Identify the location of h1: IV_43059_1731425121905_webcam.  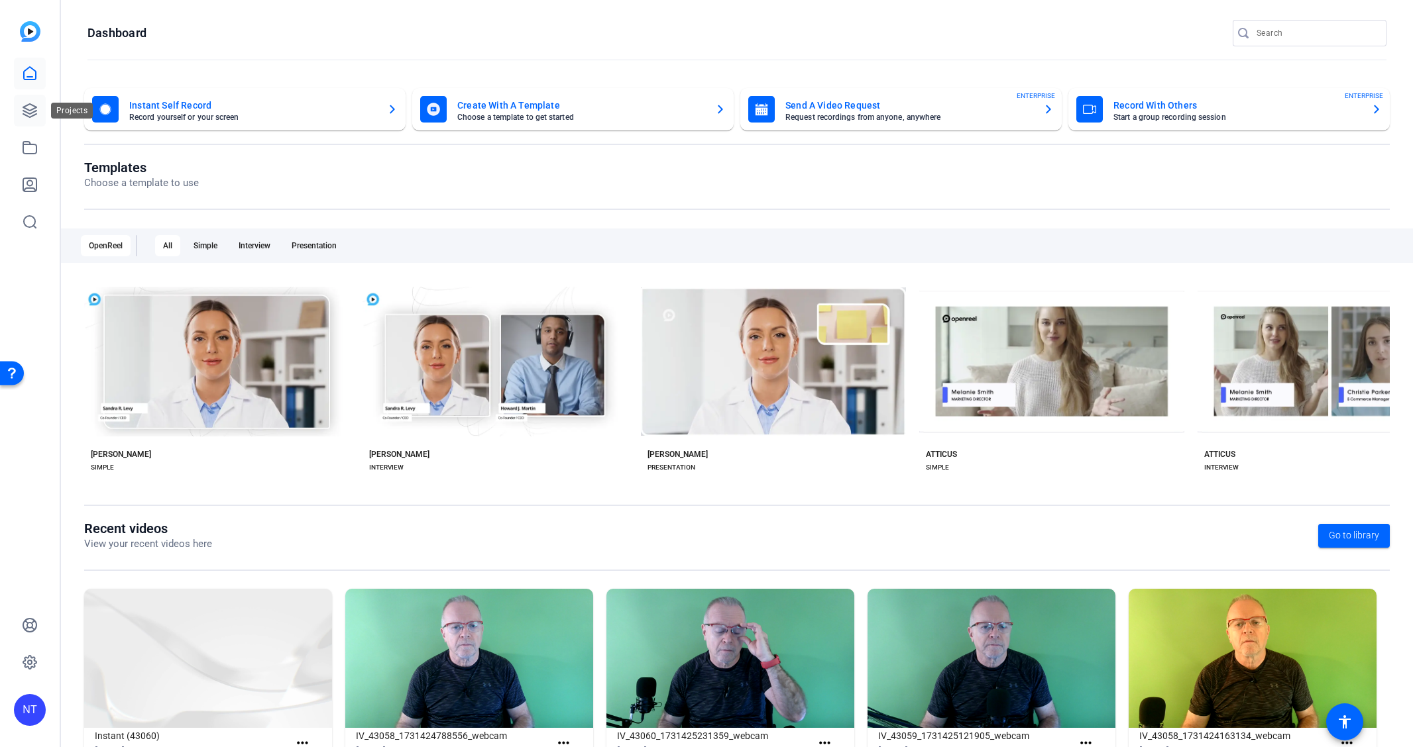
(975, 736).